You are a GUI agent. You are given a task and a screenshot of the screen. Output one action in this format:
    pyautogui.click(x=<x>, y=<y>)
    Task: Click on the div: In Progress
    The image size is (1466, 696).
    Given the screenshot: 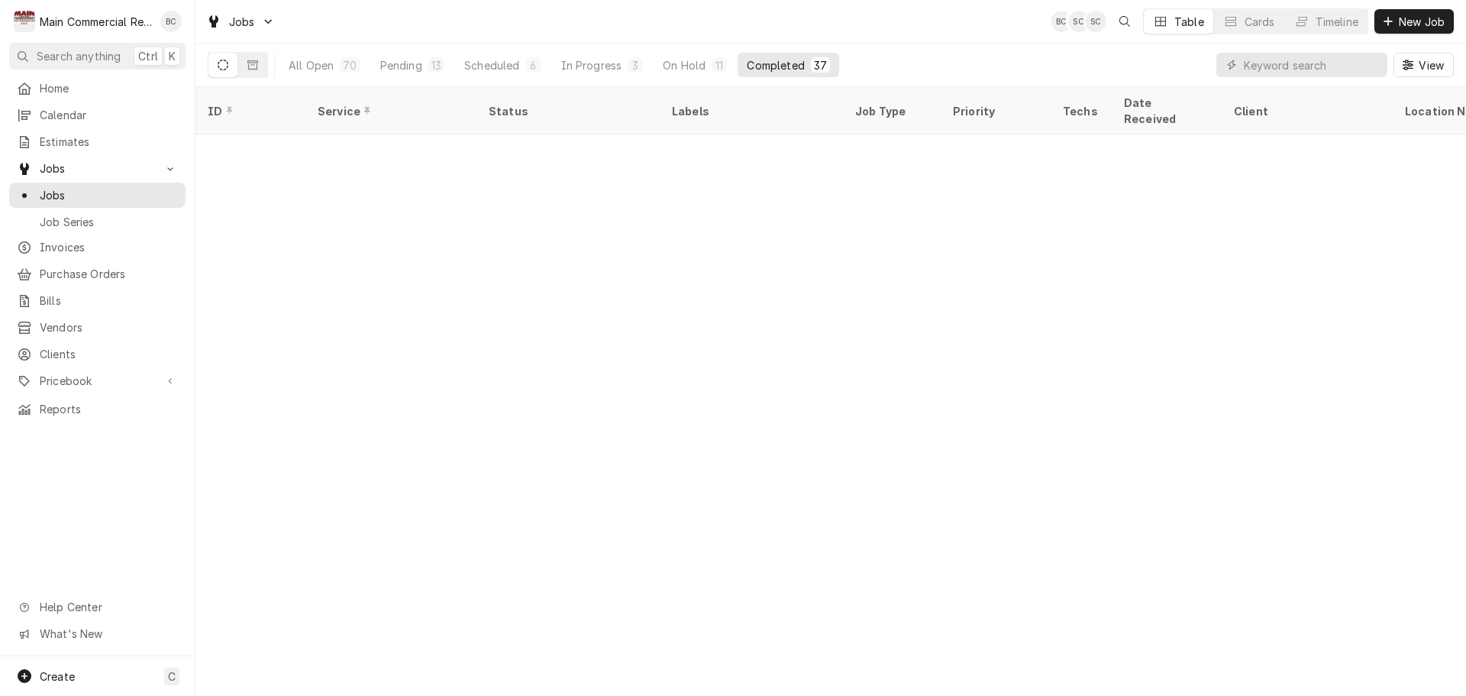 What is the action you would take?
    pyautogui.click(x=592, y=65)
    